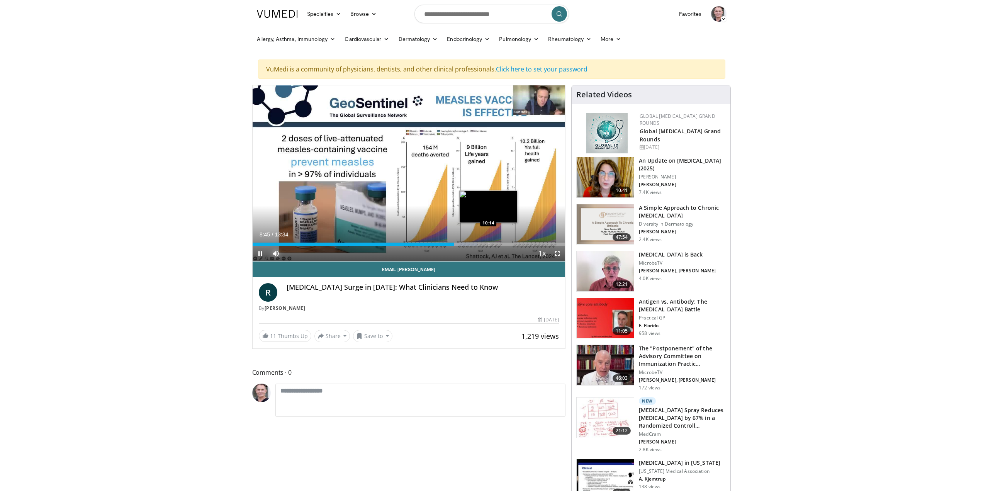 Image resolution: width=983 pixels, height=491 pixels. What do you see at coordinates (367, 39) in the screenshot?
I see `a: Cardiovascular` at bounding box center [367, 39].